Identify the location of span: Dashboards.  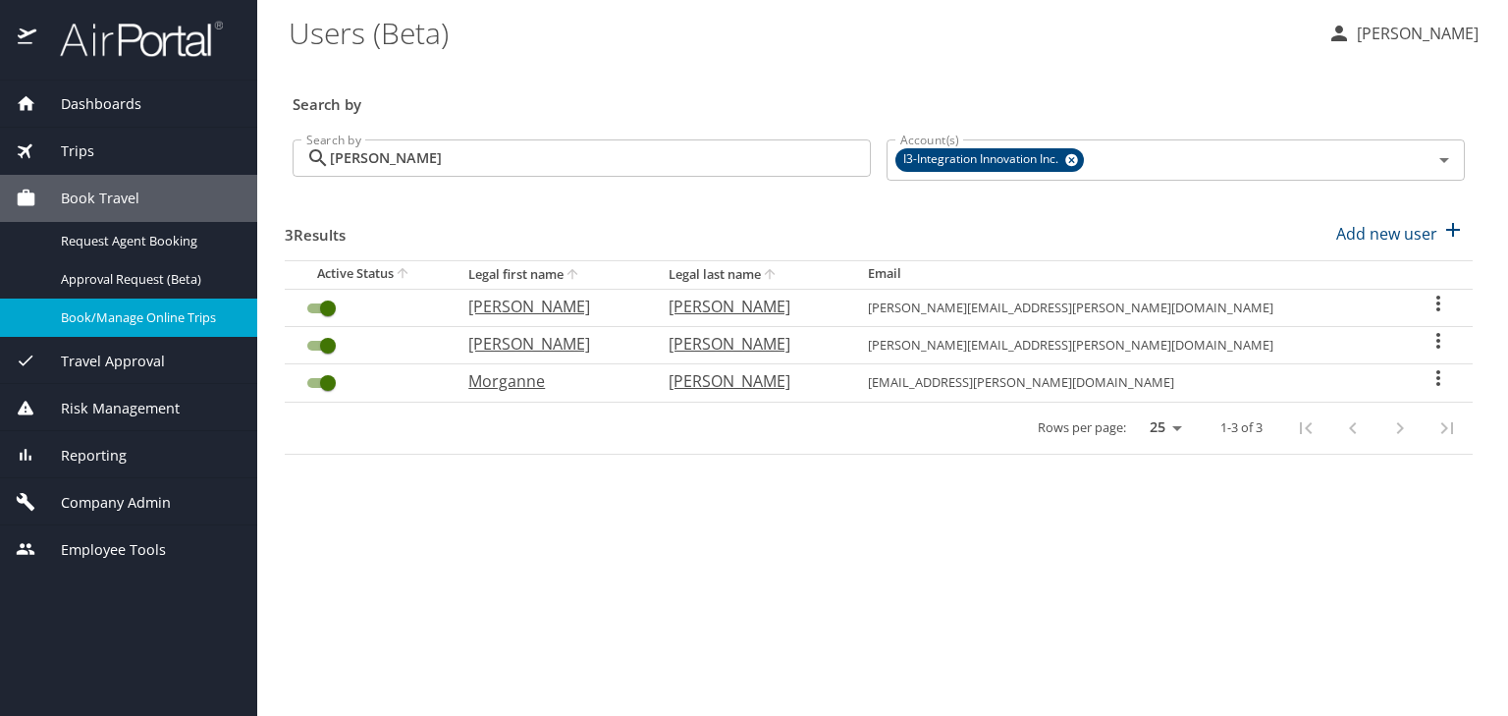
(88, 104).